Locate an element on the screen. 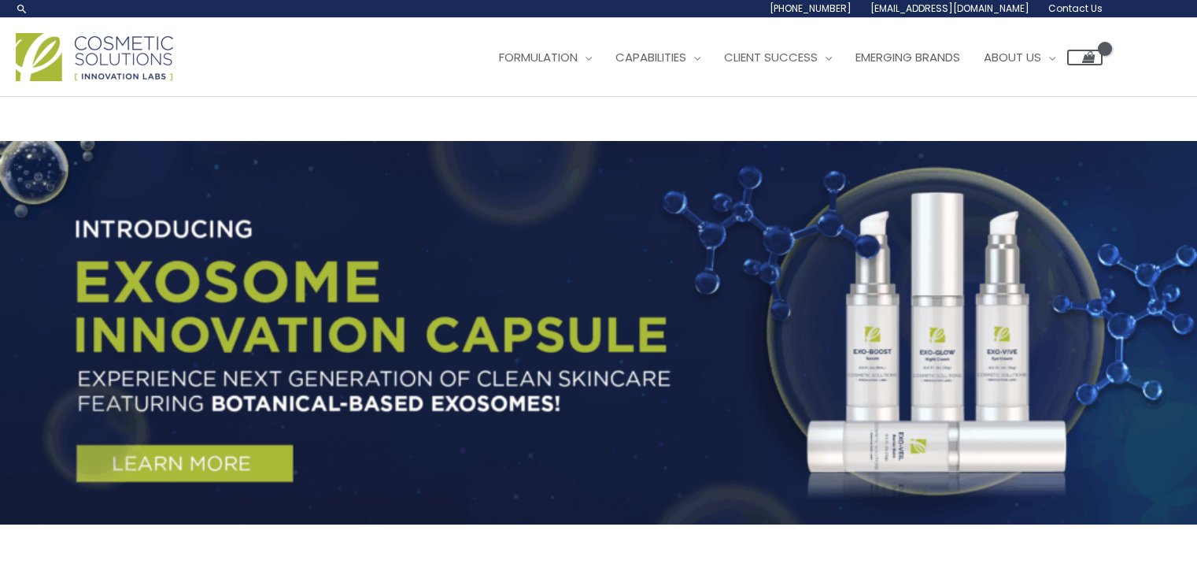  span: Formulation is located at coordinates (538, 57).